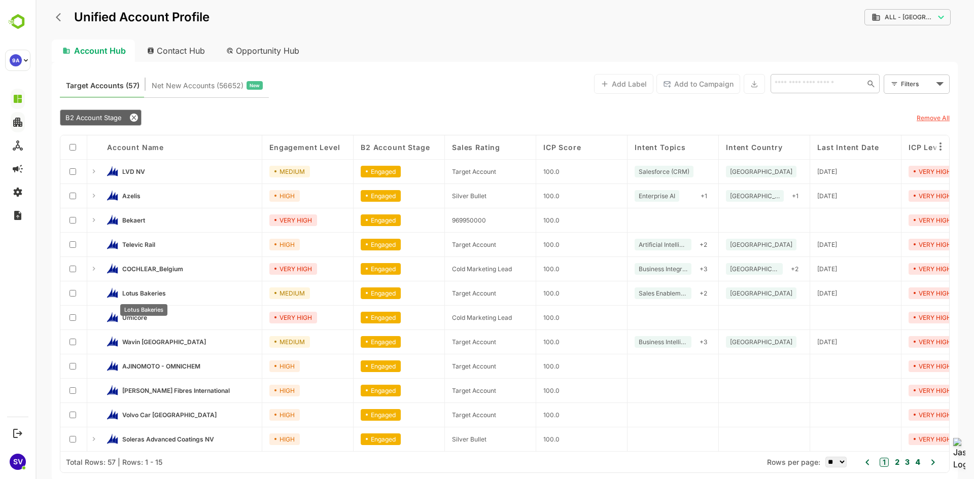 The height and width of the screenshot is (479, 974). What do you see at coordinates (109, 293) in the screenshot?
I see `span: Lotus Bakeries` at bounding box center [109, 293].